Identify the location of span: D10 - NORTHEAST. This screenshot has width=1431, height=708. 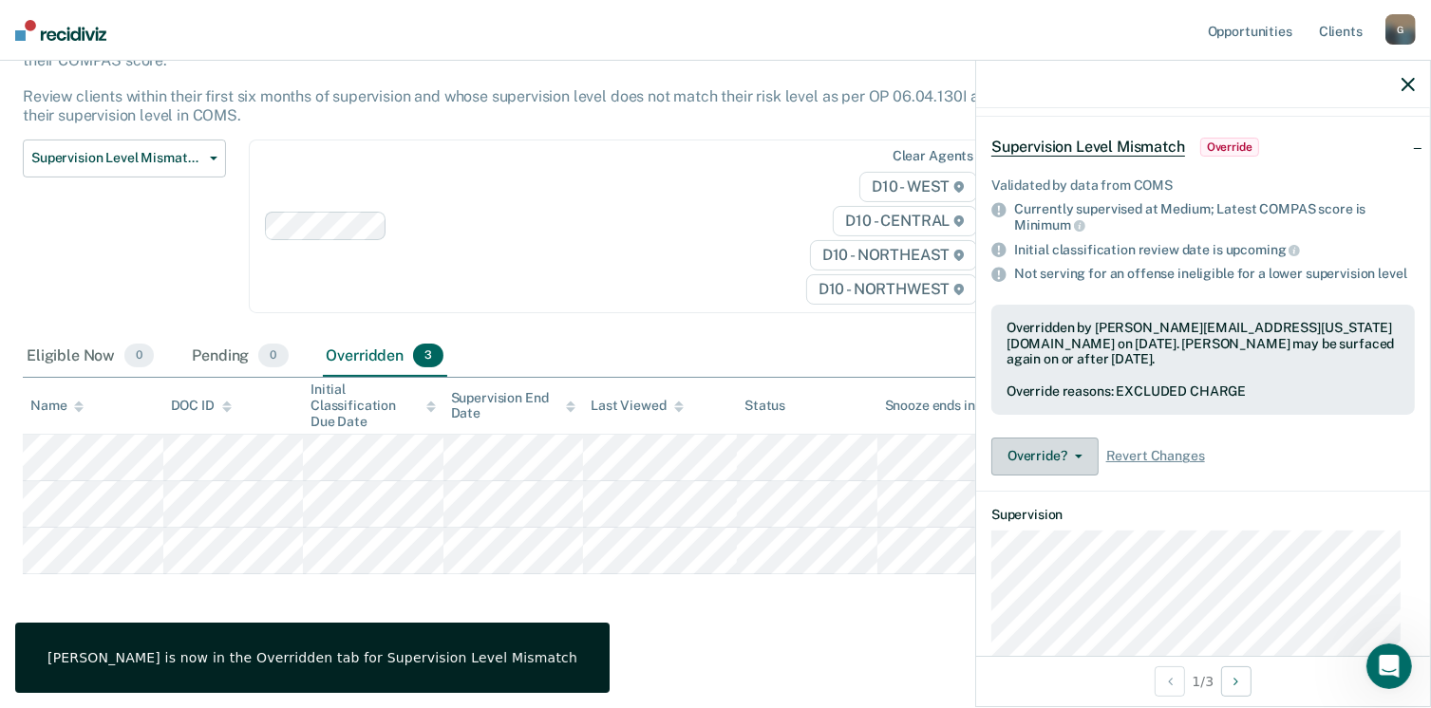
(893, 255).